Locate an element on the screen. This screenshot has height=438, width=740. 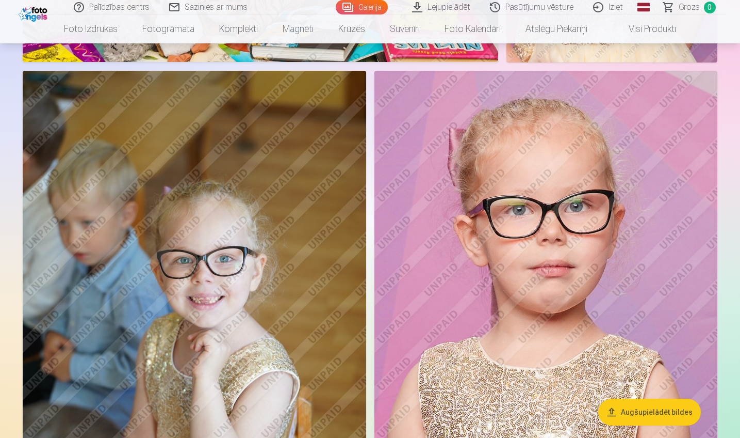
a: Atslēgu piekariņi is located at coordinates (557, 29).